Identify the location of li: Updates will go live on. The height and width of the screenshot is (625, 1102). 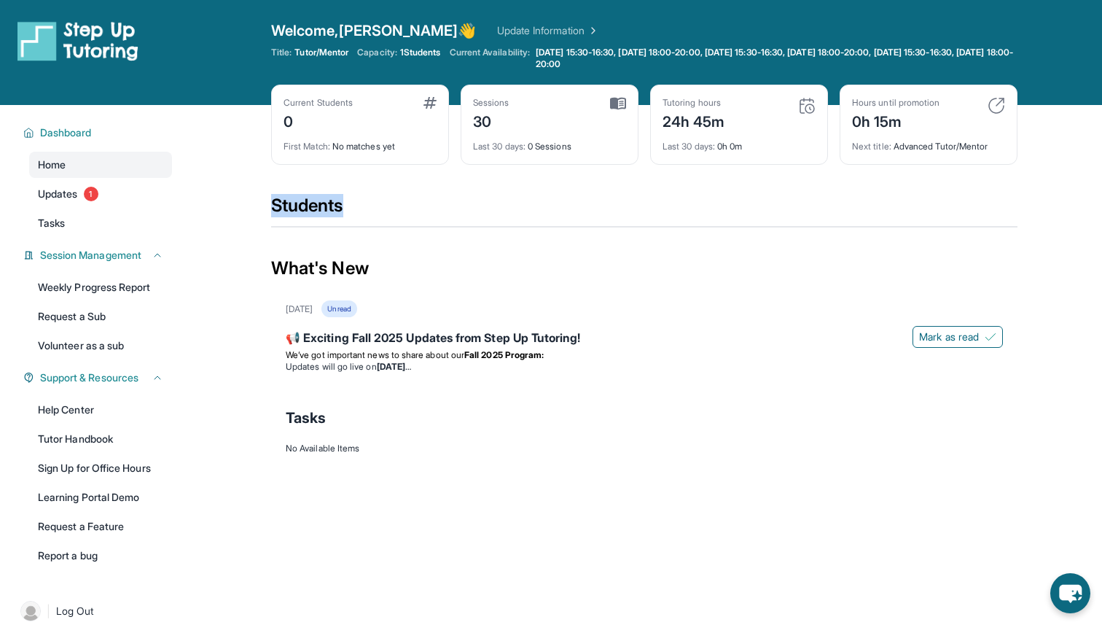
(645, 367).